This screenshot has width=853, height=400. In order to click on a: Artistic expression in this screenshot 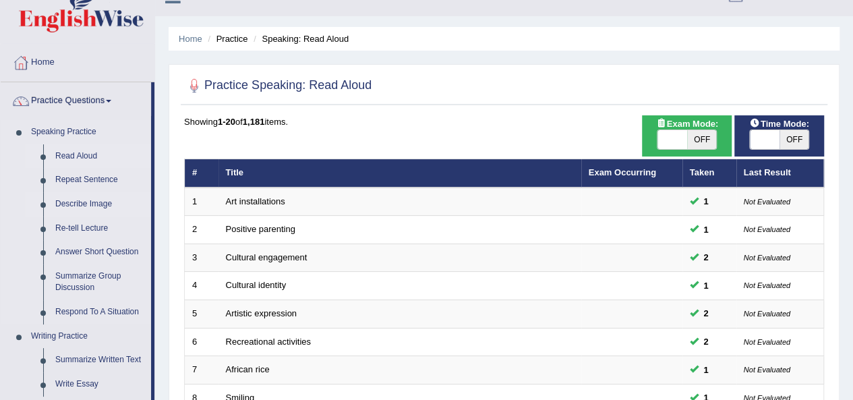, I will do `click(261, 313)`.